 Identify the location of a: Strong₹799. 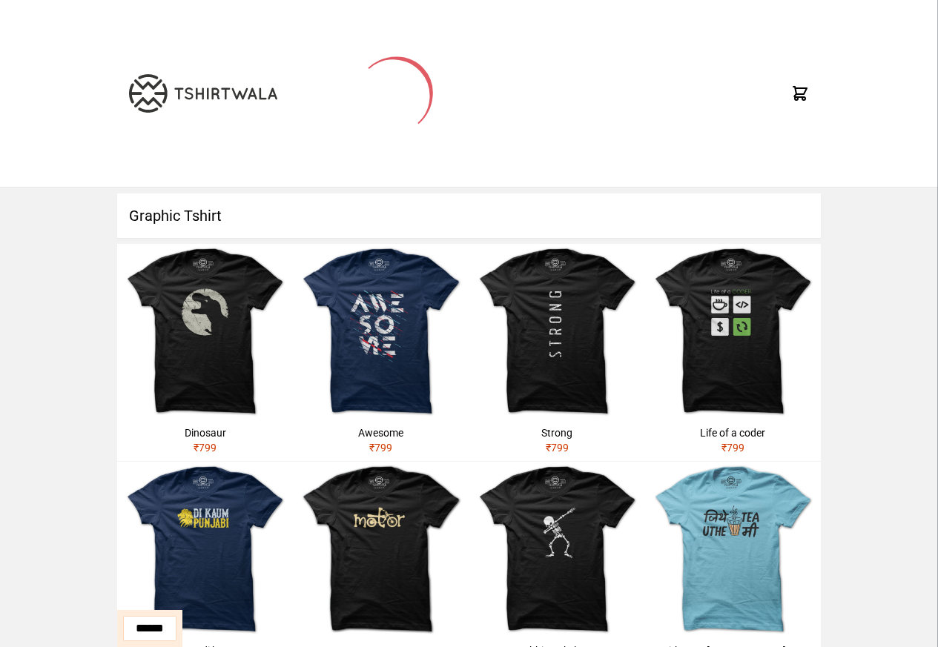
(557, 352).